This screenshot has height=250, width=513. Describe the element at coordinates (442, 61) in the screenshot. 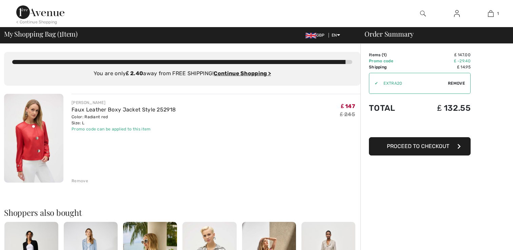

I see `td: ₤ -29.40` at that location.